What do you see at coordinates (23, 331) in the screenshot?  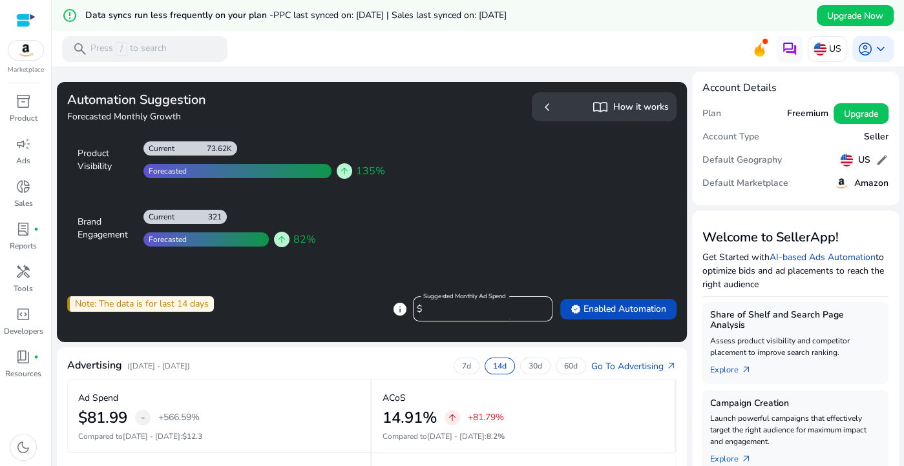 I see `p: Developers` at bounding box center [23, 331].